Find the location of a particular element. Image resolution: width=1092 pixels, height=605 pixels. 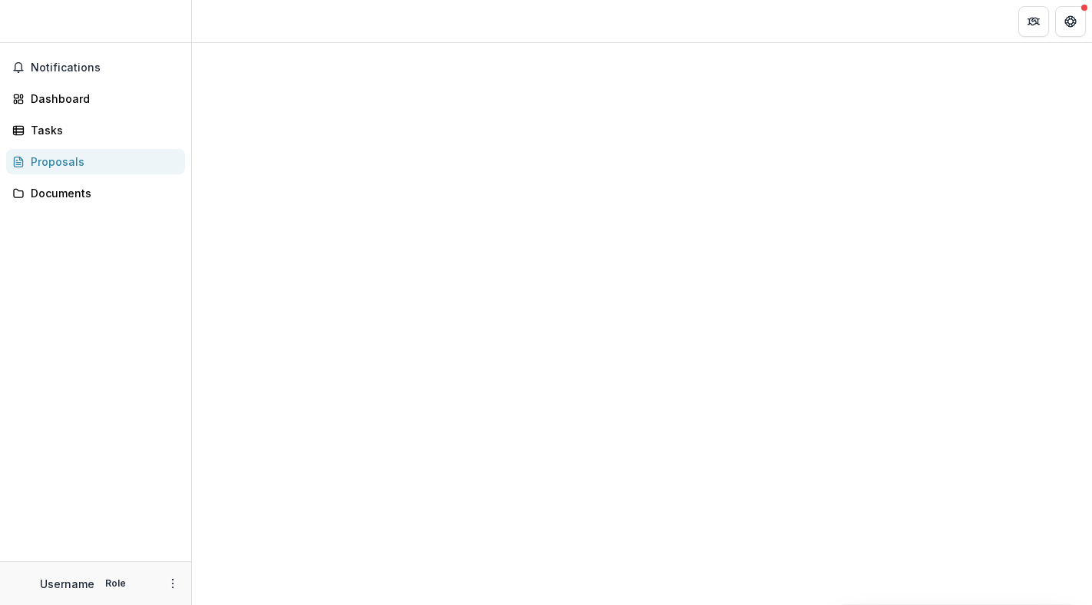

p: Username is located at coordinates (67, 584).